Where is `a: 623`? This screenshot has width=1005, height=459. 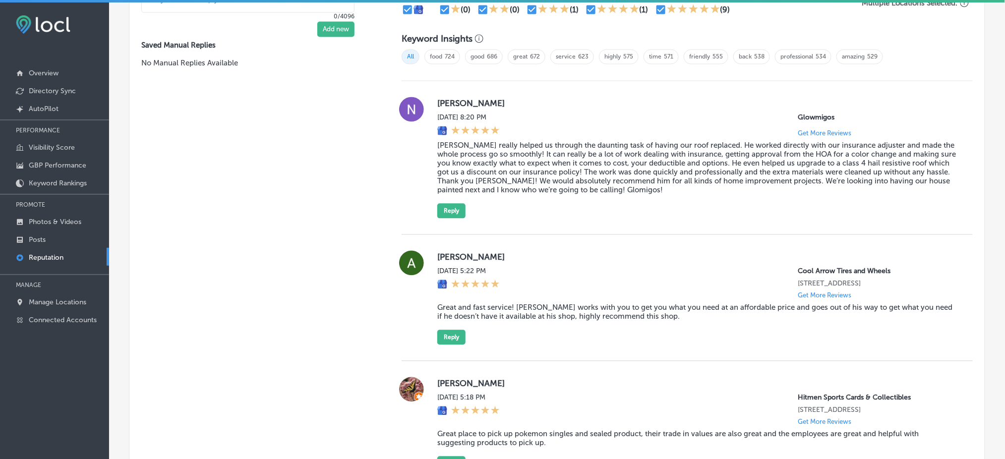 a: 623 is located at coordinates (583, 57).